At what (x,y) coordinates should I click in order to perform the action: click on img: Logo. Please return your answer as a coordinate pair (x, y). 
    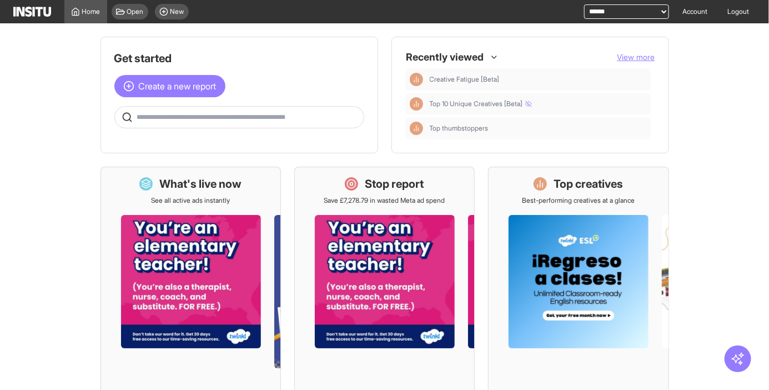
    Looking at the image, I should click on (32, 12).